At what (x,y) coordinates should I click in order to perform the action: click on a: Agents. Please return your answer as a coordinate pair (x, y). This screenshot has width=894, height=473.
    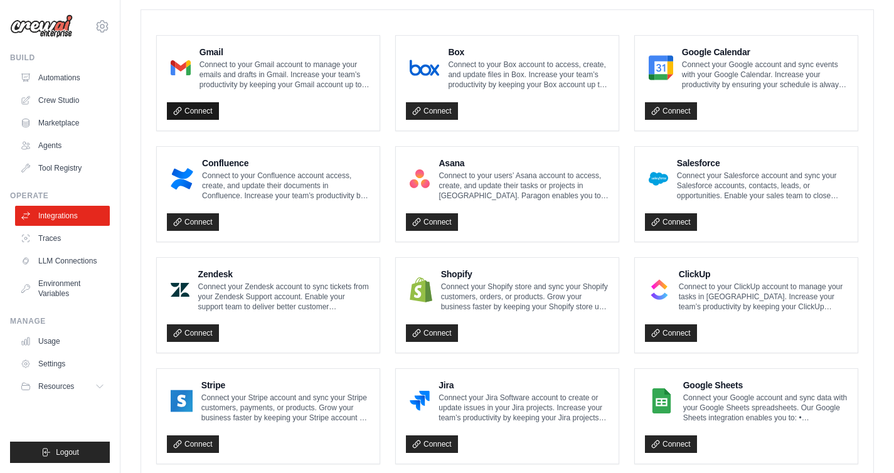
    Looking at the image, I should click on (62, 146).